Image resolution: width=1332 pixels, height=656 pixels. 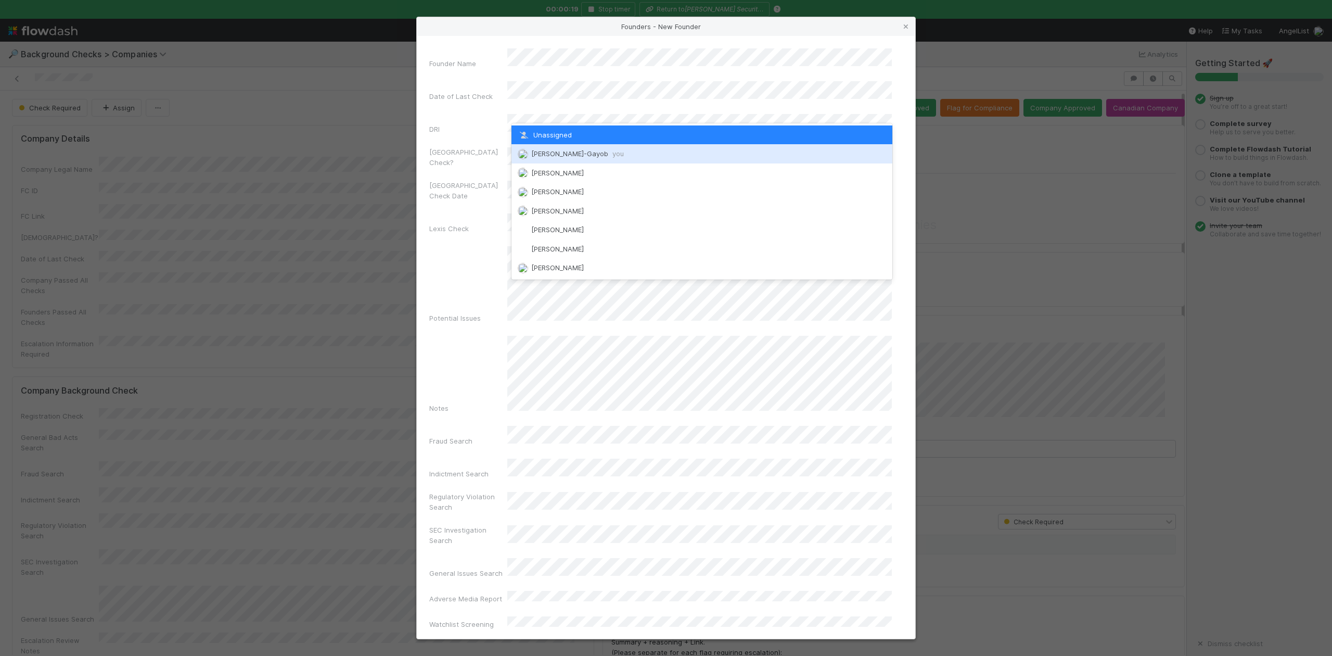 What do you see at coordinates (666, 27) in the screenshot?
I see `div: Founders - New Founder` at bounding box center [666, 27].